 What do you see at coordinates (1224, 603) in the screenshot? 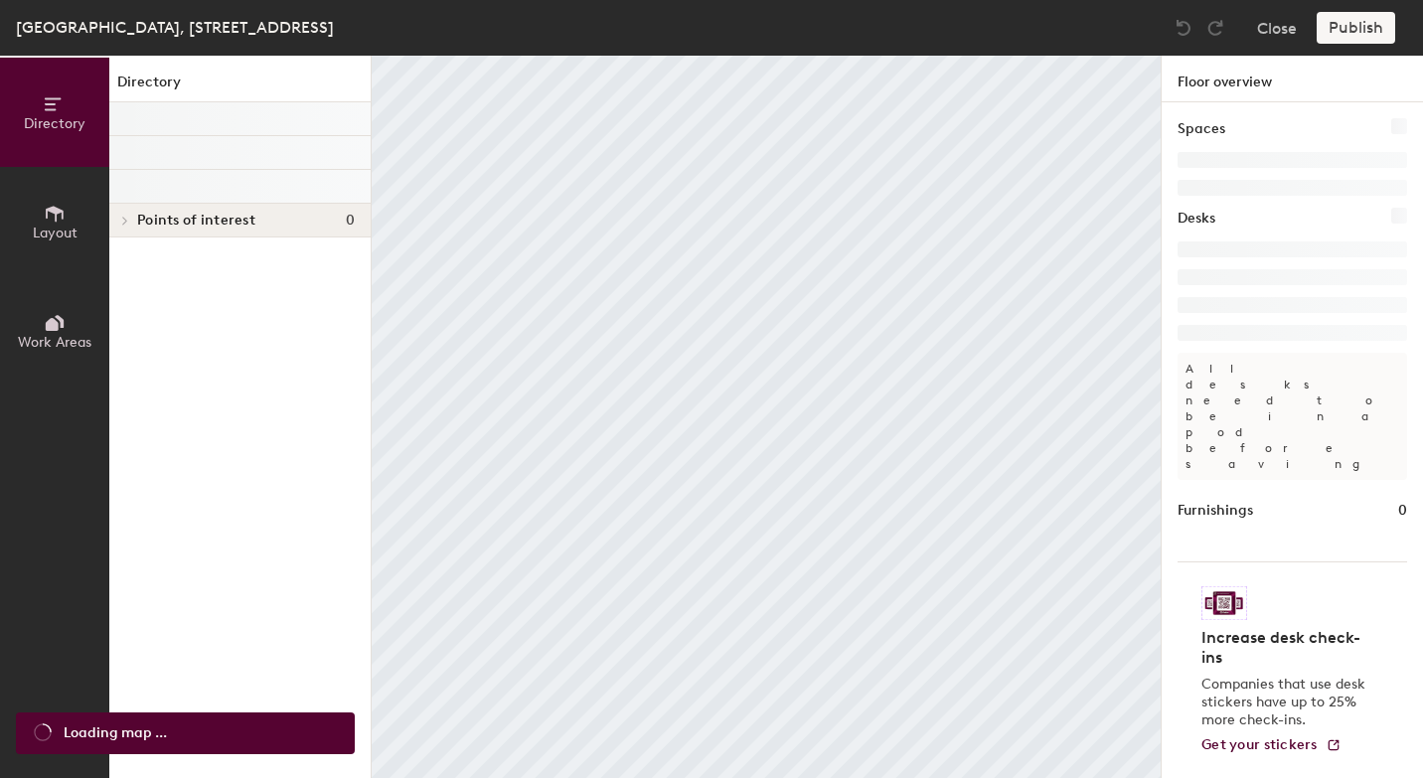
I see `img: Sticker logo` at bounding box center [1224, 603].